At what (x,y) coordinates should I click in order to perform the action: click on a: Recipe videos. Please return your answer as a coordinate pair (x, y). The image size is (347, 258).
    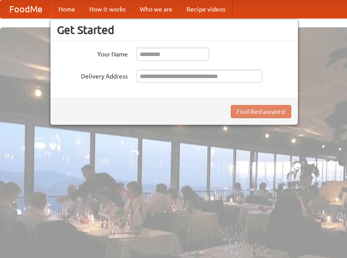
    Looking at the image, I should click on (206, 9).